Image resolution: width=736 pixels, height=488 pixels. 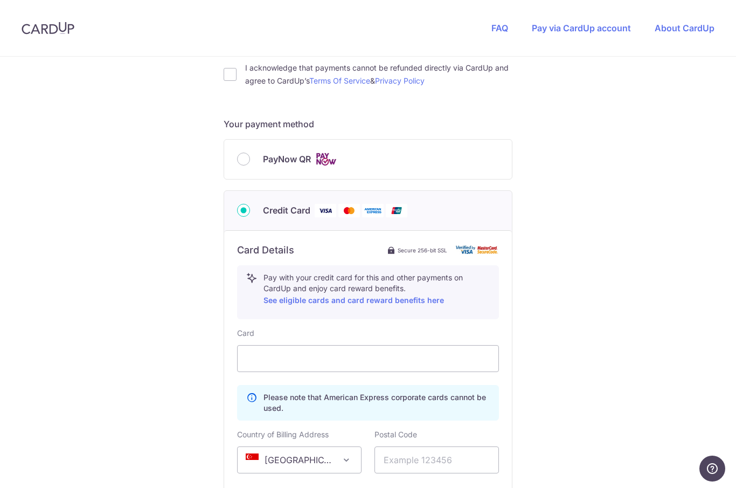 What do you see at coordinates (379, 74) in the screenshot?
I see `label: I acknowledge that payments cannot be refunded directly via CardUp and agree to CardUp’s &` at bounding box center [379, 74].